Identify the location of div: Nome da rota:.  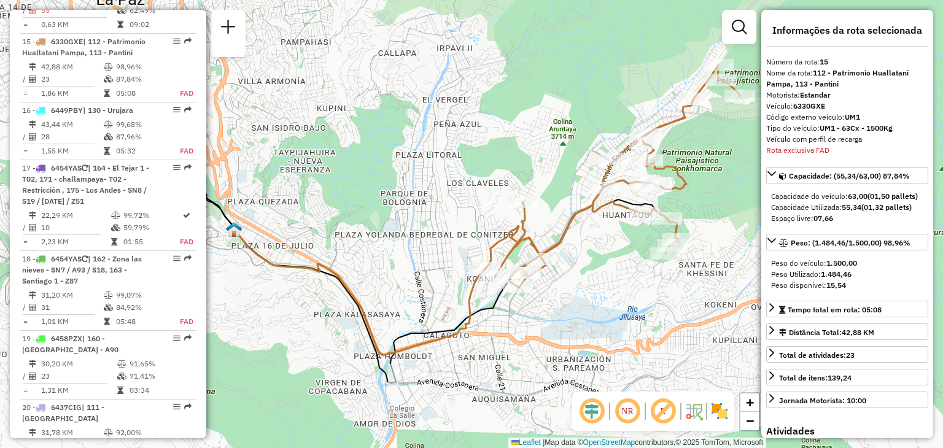
(847, 79).